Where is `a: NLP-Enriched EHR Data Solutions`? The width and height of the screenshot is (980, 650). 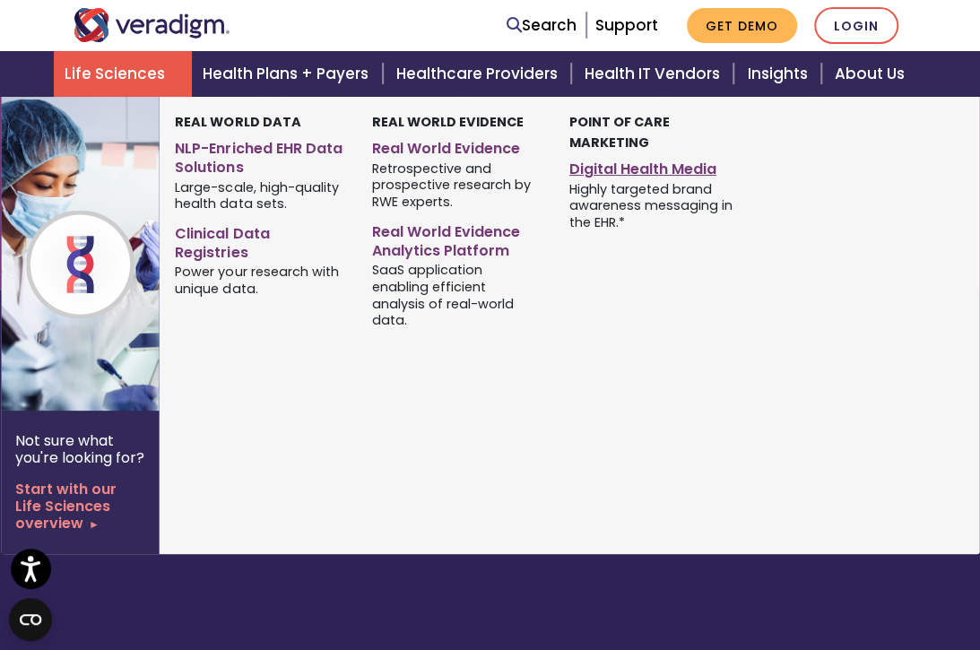 a: NLP-Enriched EHR Data Solutions is located at coordinates (260, 155).